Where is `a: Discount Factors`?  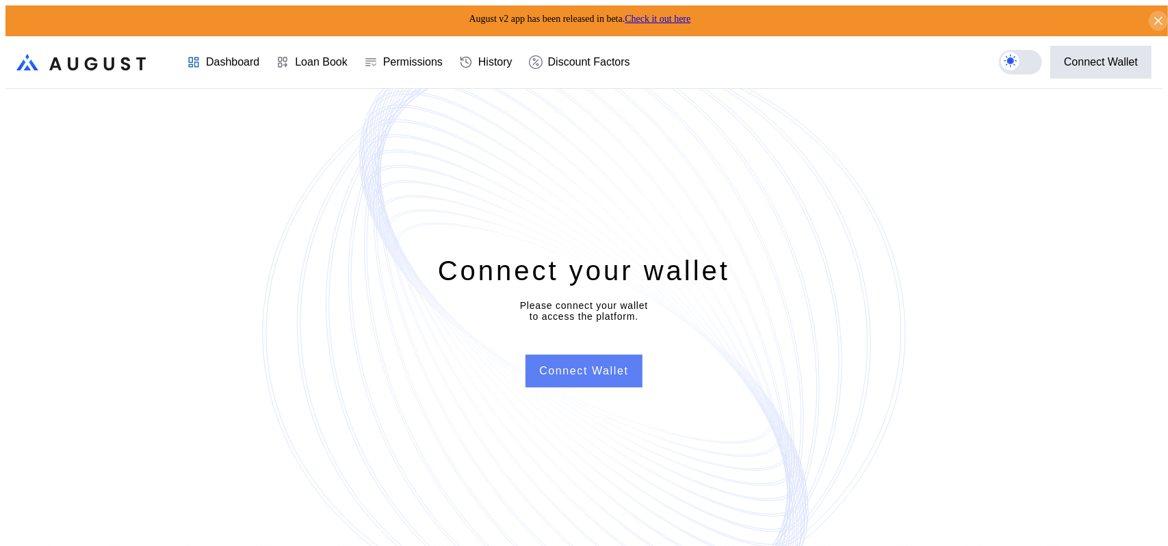 a: Discount Factors is located at coordinates (579, 62).